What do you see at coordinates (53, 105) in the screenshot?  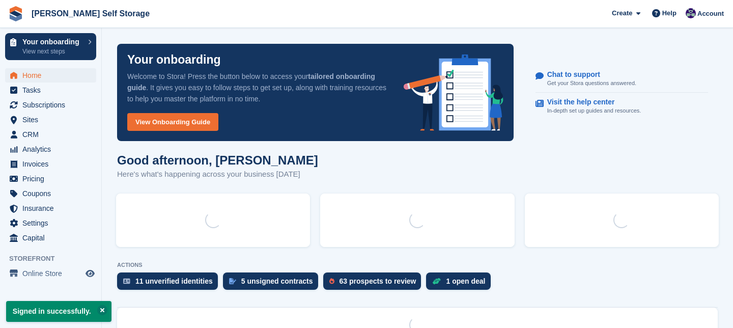 I see `span: Subscriptions` at bounding box center [53, 105].